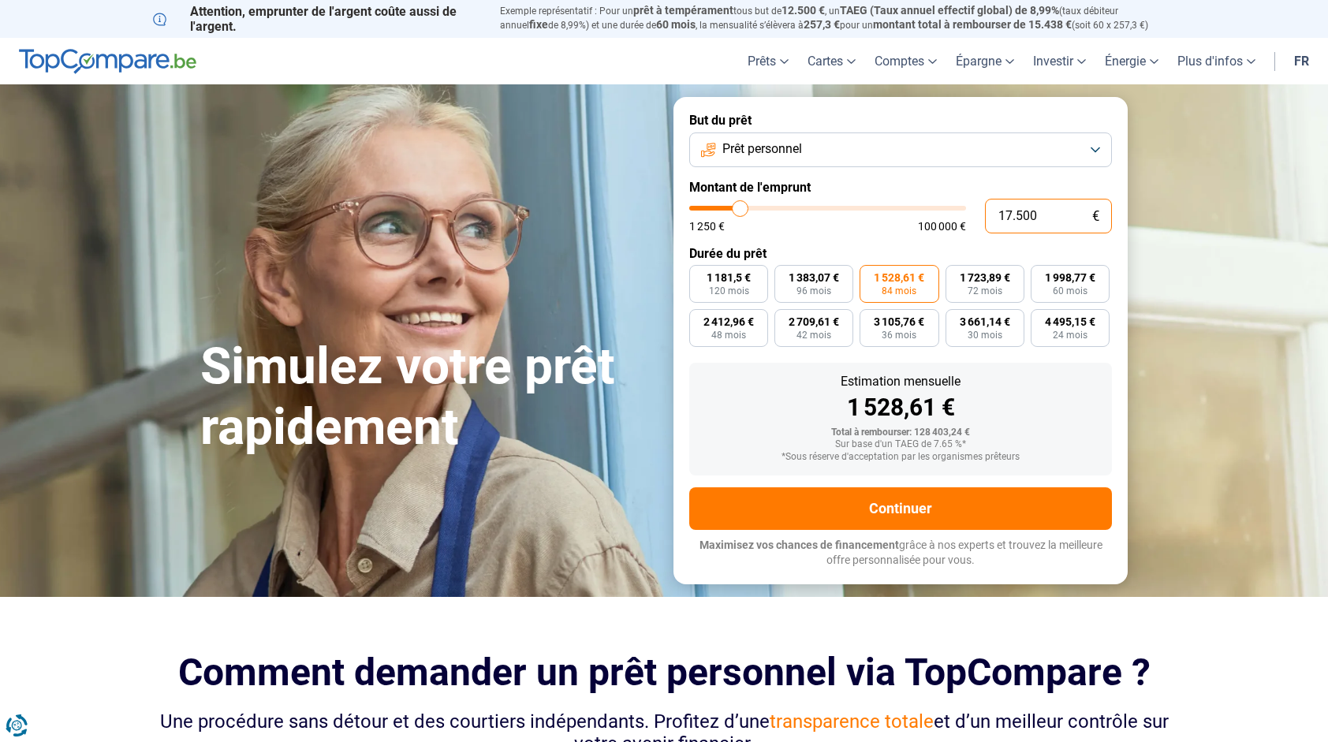 This screenshot has width=1328, height=742. I want to click on span: 84 mois, so click(899, 291).